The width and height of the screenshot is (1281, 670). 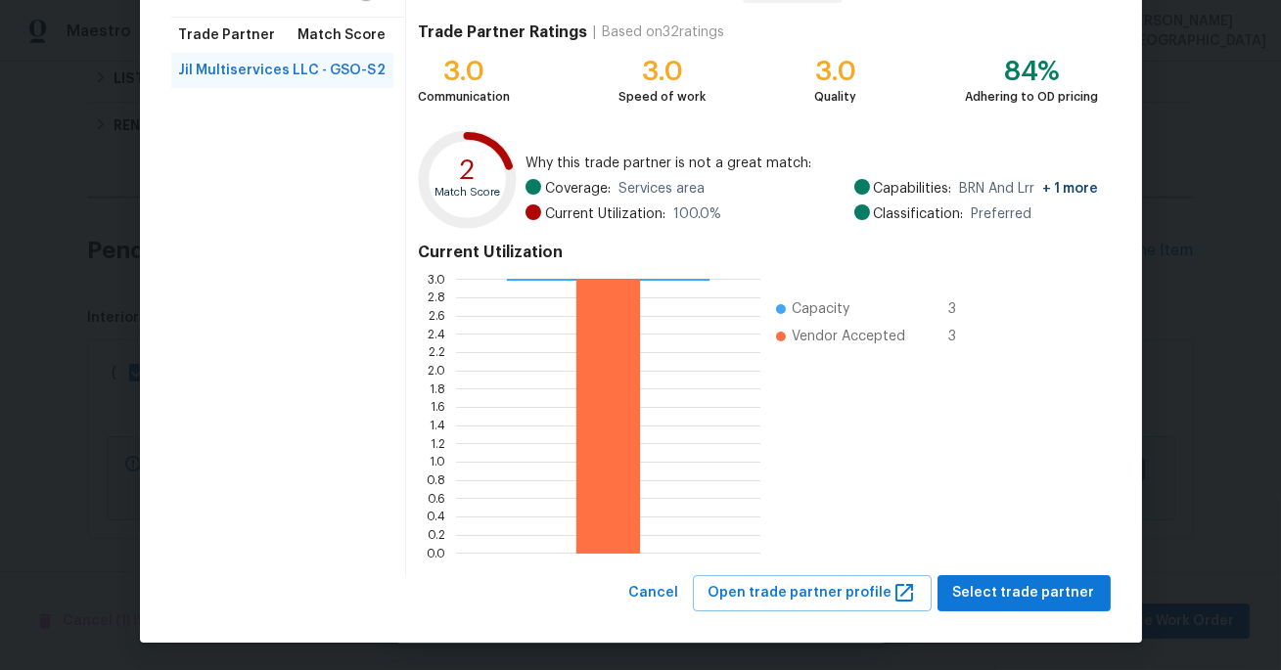 I want to click on span: Match Score, so click(x=342, y=35).